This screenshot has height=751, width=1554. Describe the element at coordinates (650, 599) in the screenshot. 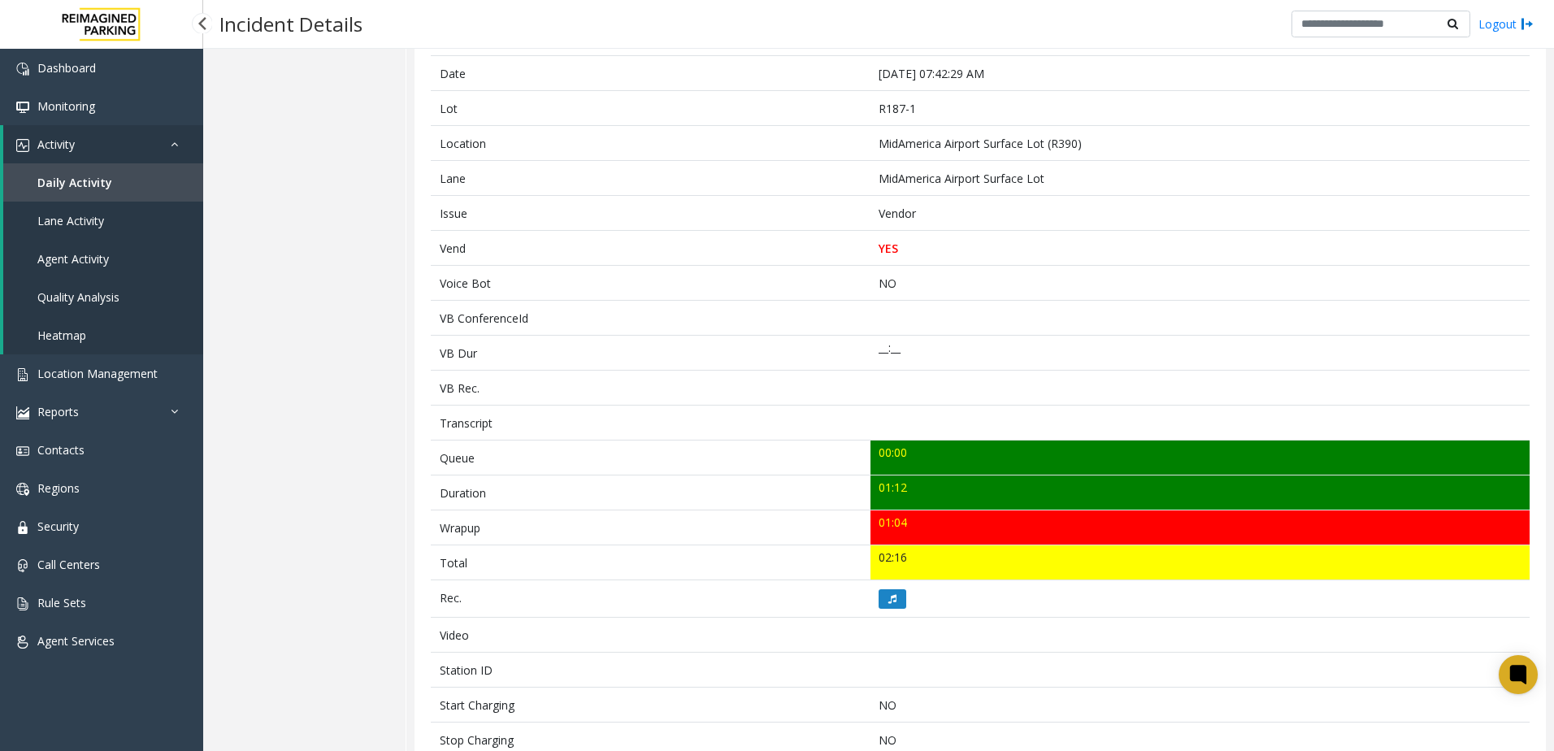

I see `td: Rec.` at that location.